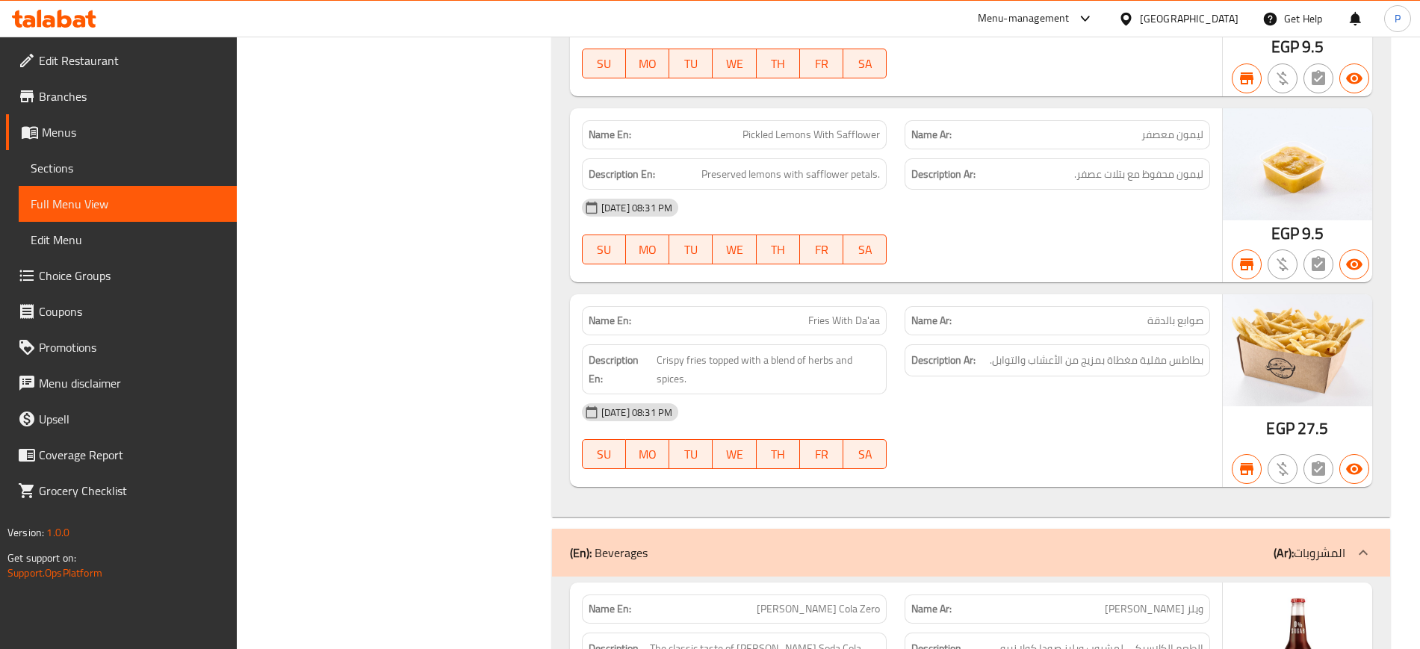  Describe the element at coordinates (1023, 19) in the screenshot. I see `div: Menu-management` at that location.